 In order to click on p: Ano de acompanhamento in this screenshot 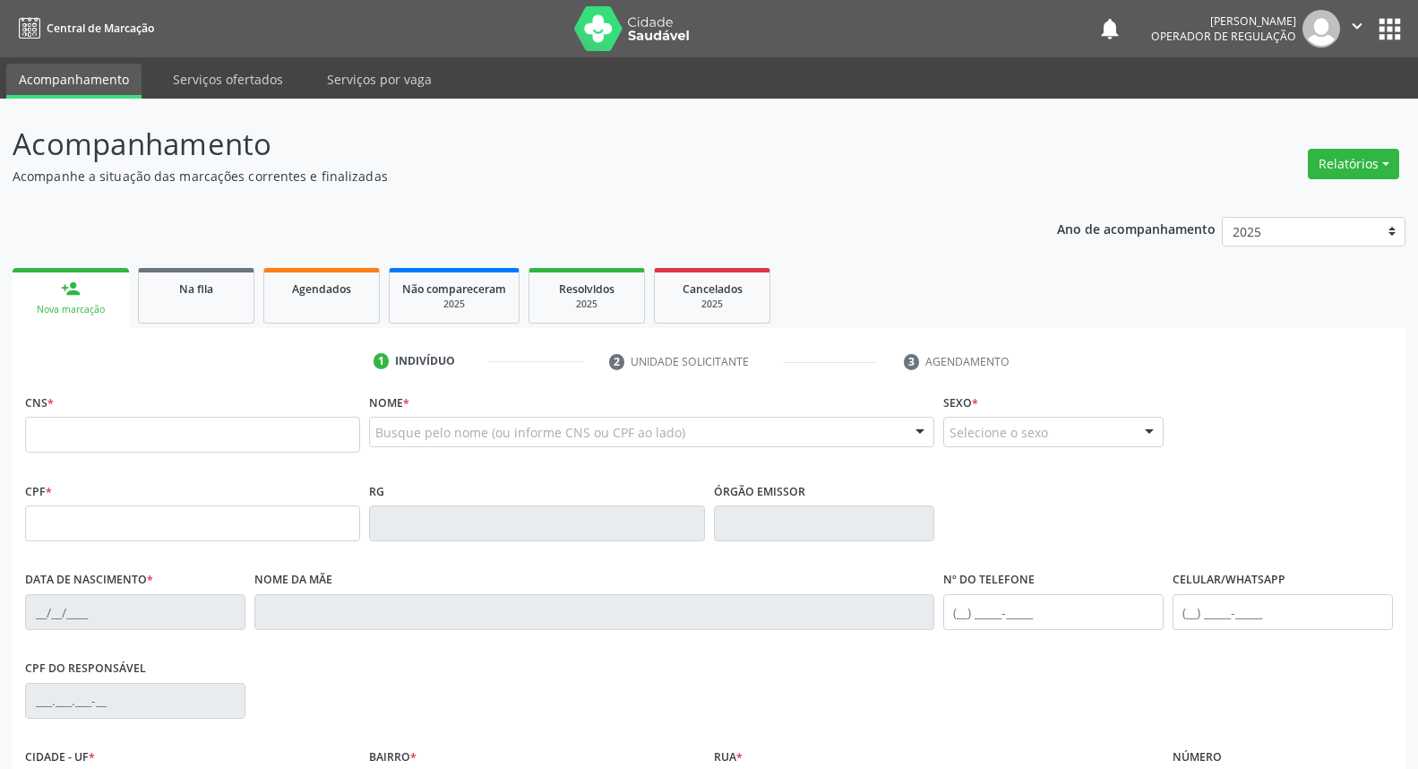, I will do `click(1136, 228)`.